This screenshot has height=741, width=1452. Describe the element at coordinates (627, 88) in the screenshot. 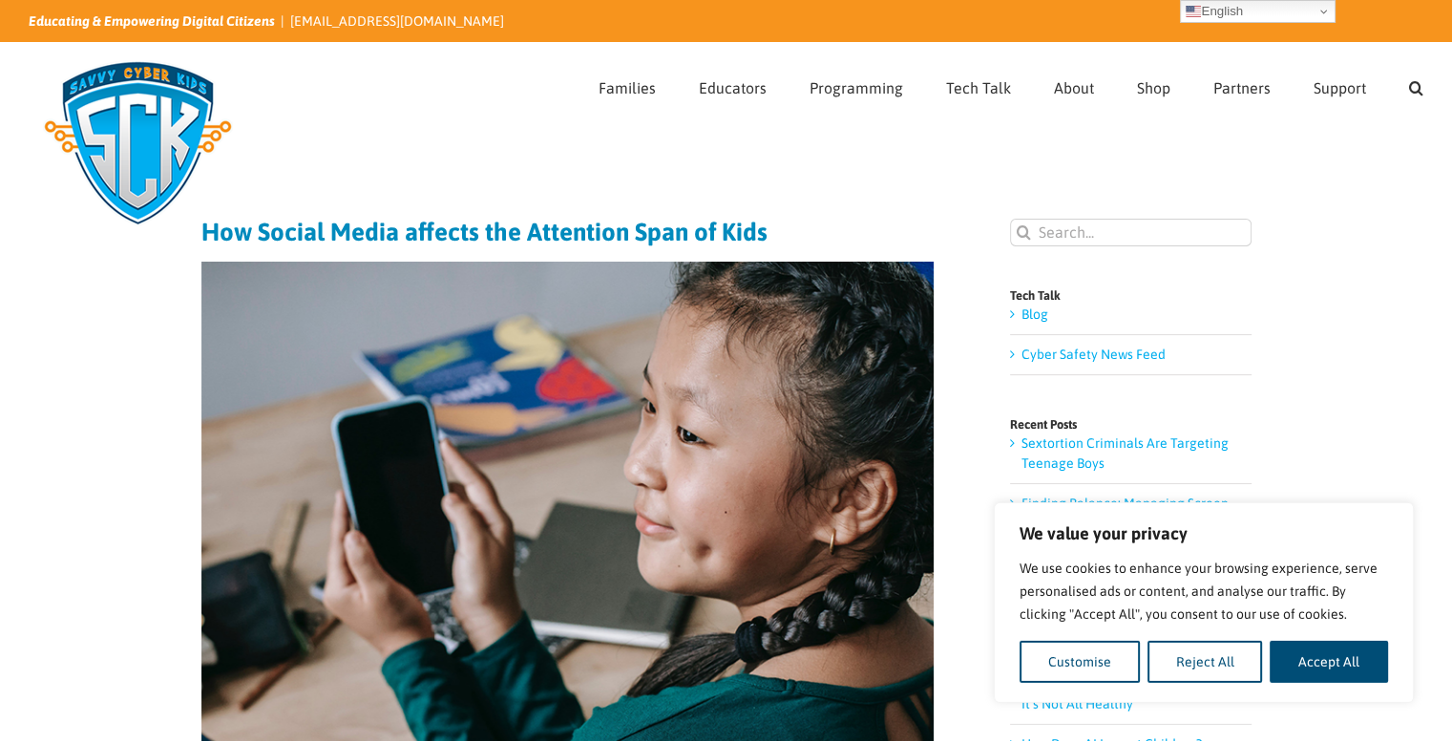

I see `span: Families` at that location.